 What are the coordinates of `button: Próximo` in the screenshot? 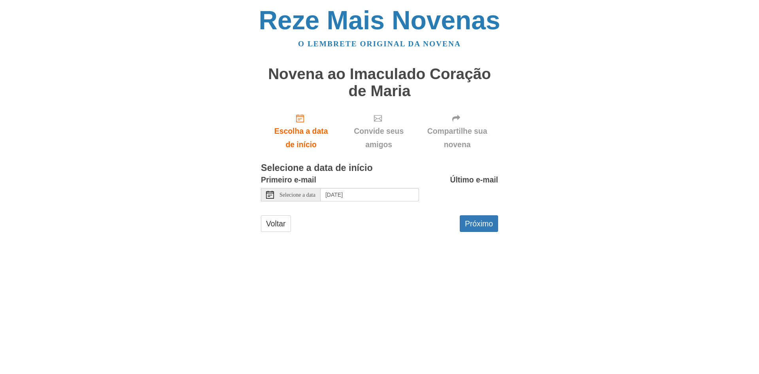 It's located at (479, 223).